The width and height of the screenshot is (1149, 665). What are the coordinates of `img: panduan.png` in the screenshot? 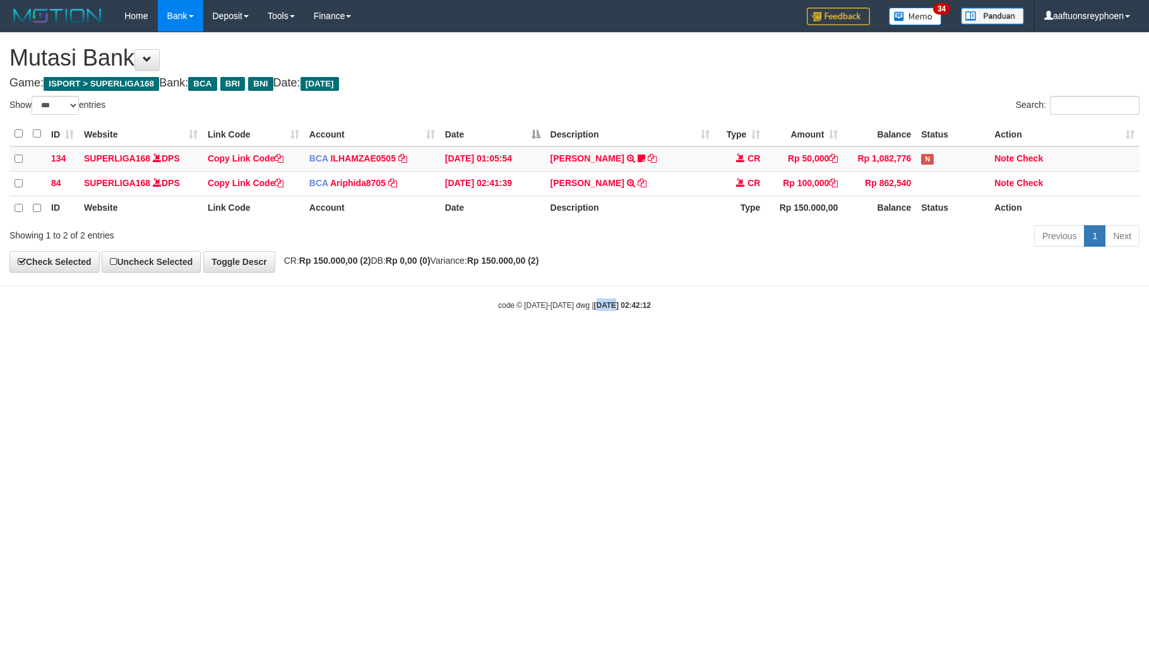 It's located at (992, 16).